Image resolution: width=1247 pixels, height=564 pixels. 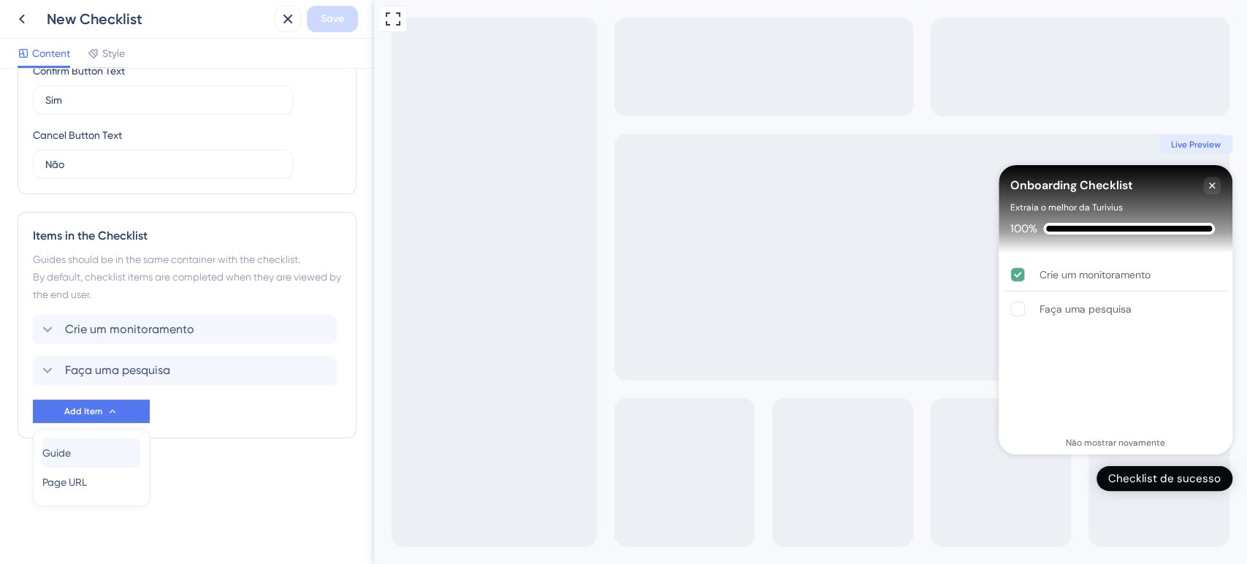 What do you see at coordinates (698, 186) in the screenshot?
I see `div: Onboarding Checklist` at bounding box center [698, 186].